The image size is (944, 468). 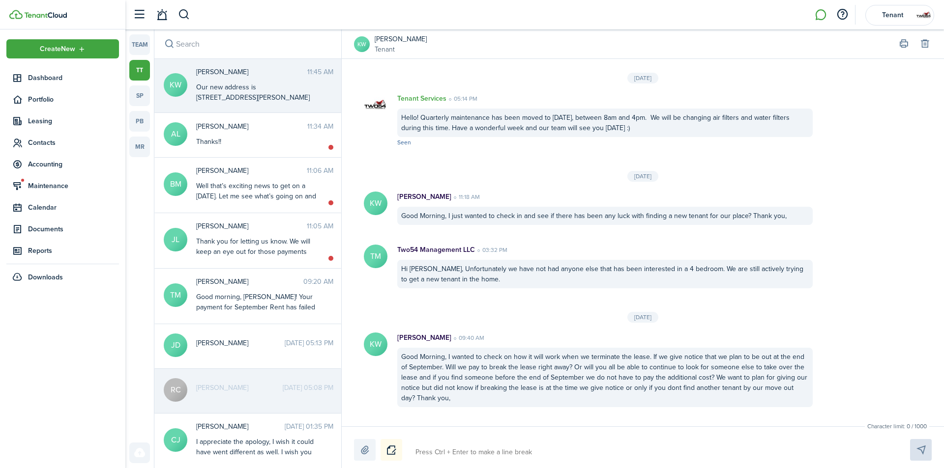 I want to click on span: Contacts, so click(x=73, y=143).